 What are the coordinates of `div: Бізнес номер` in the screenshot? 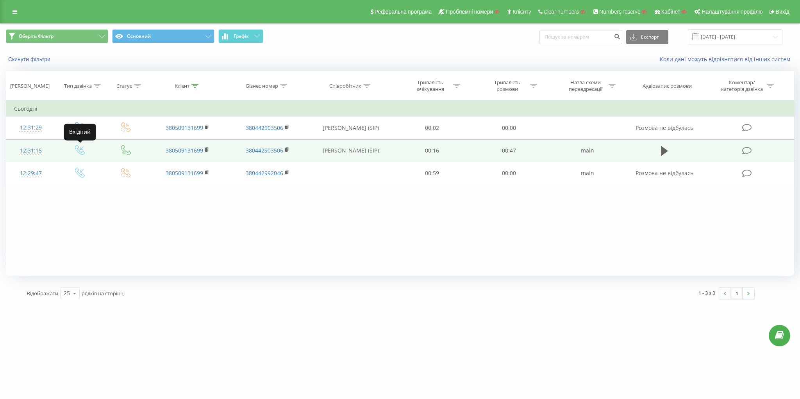 It's located at (262, 86).